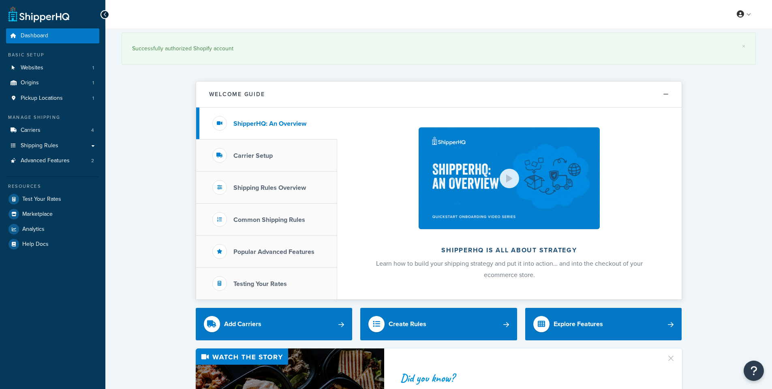  Describe the element at coordinates (92, 160) in the screenshot. I see `span: 2` at that location.